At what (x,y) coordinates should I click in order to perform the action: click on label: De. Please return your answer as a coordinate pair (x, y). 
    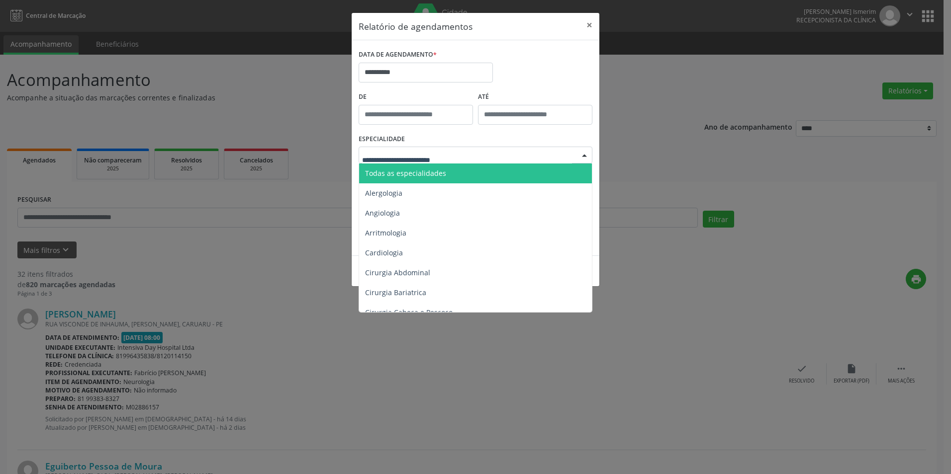
    Looking at the image, I should click on (416, 97).